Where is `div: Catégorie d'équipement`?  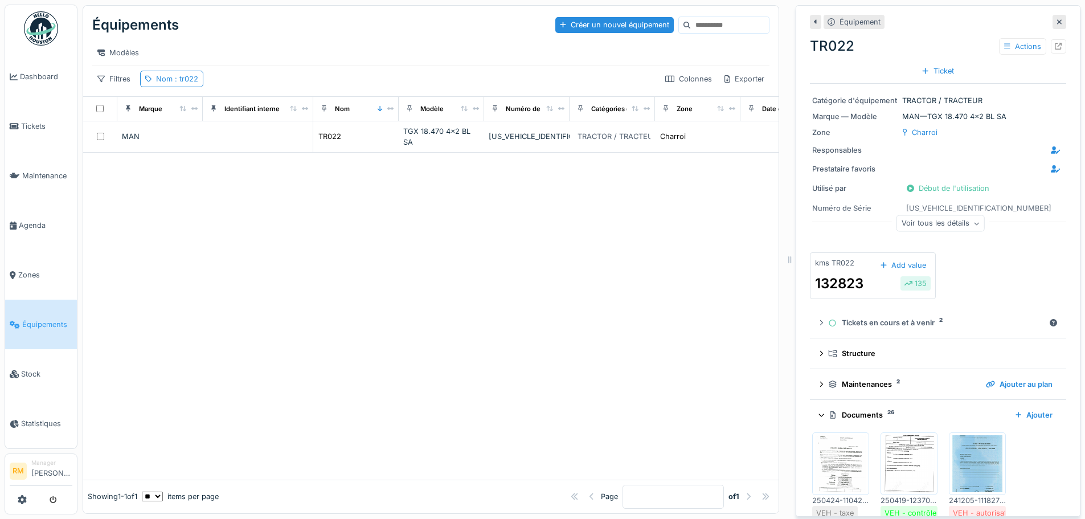 div: Catégorie d'équipement is located at coordinates (855, 100).